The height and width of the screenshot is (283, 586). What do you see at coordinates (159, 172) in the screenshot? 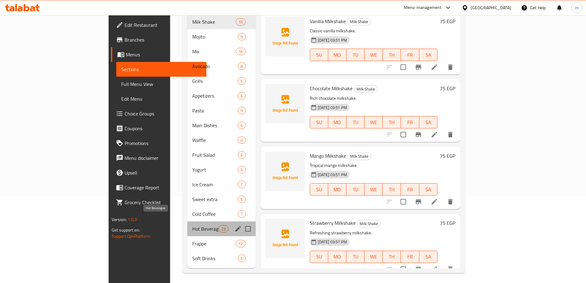
I see `a: Upsell` at bounding box center [159, 172].